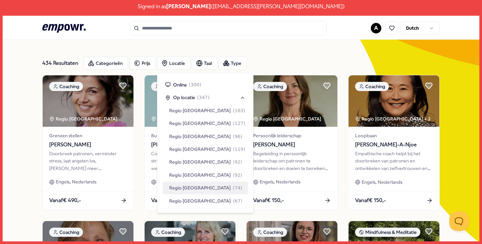  Describe the element at coordinates (233, 63) in the screenshot. I see `div: Type` at that location.